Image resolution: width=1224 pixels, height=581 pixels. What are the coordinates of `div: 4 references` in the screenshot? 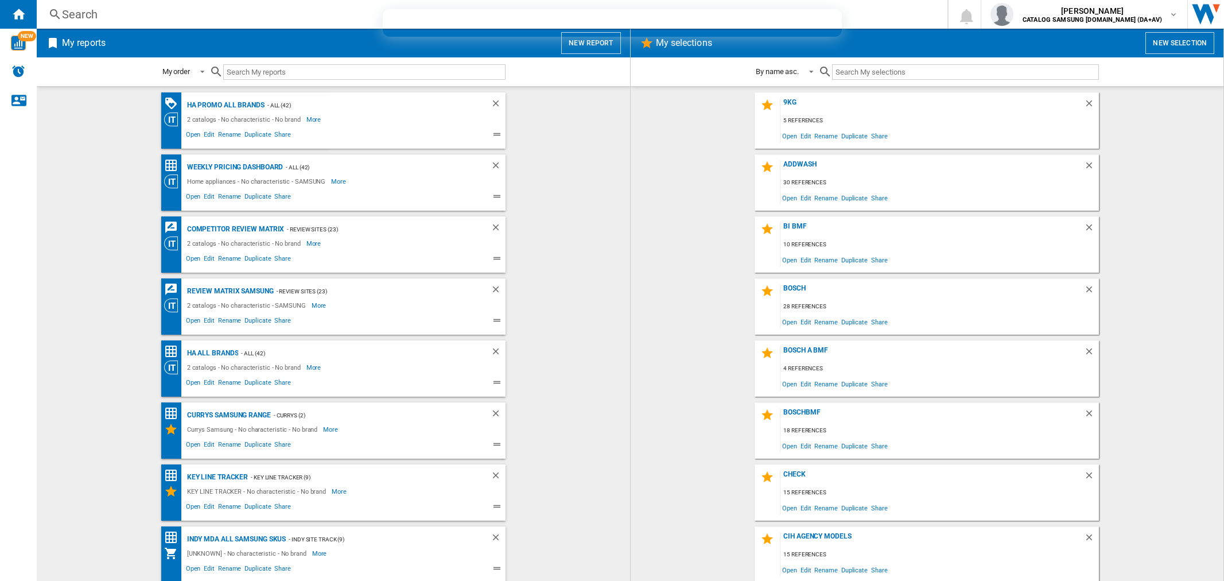 It's located at (939, 368).